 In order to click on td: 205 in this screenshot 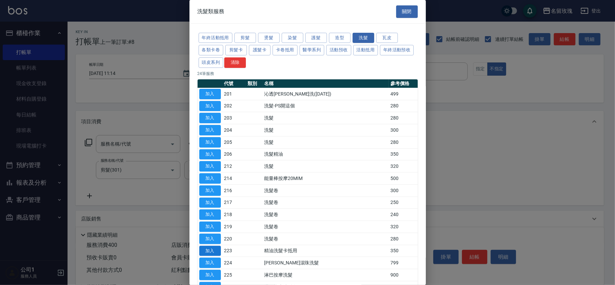, I will do `click(235, 142)`.